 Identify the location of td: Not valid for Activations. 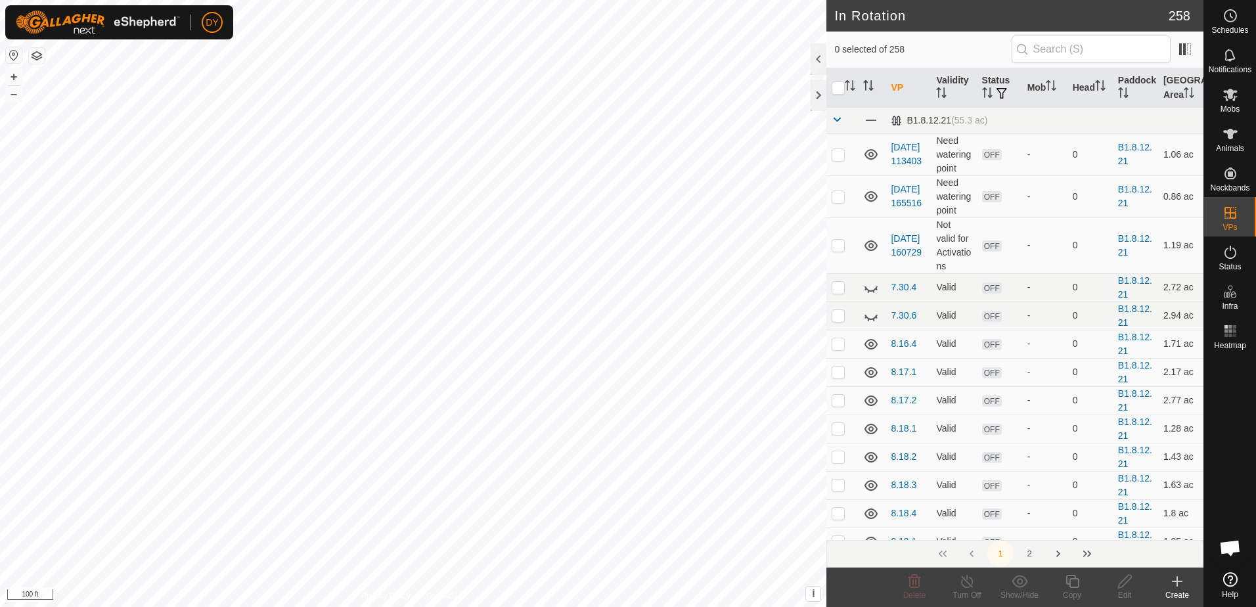
(953, 245).